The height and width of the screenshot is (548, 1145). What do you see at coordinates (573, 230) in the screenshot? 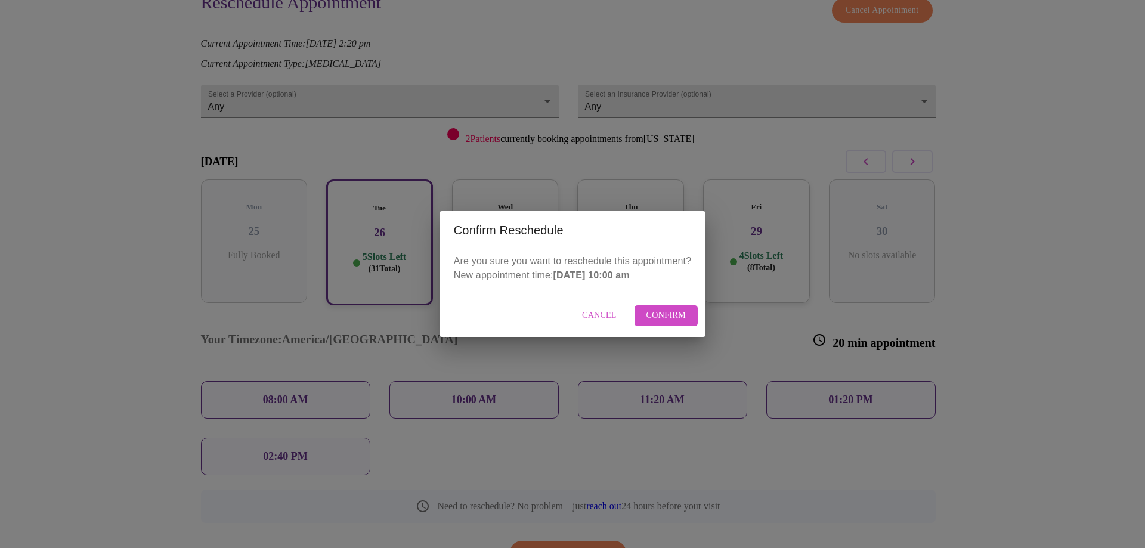
I see `h2: Confirm Reschedule` at bounding box center [573, 230].